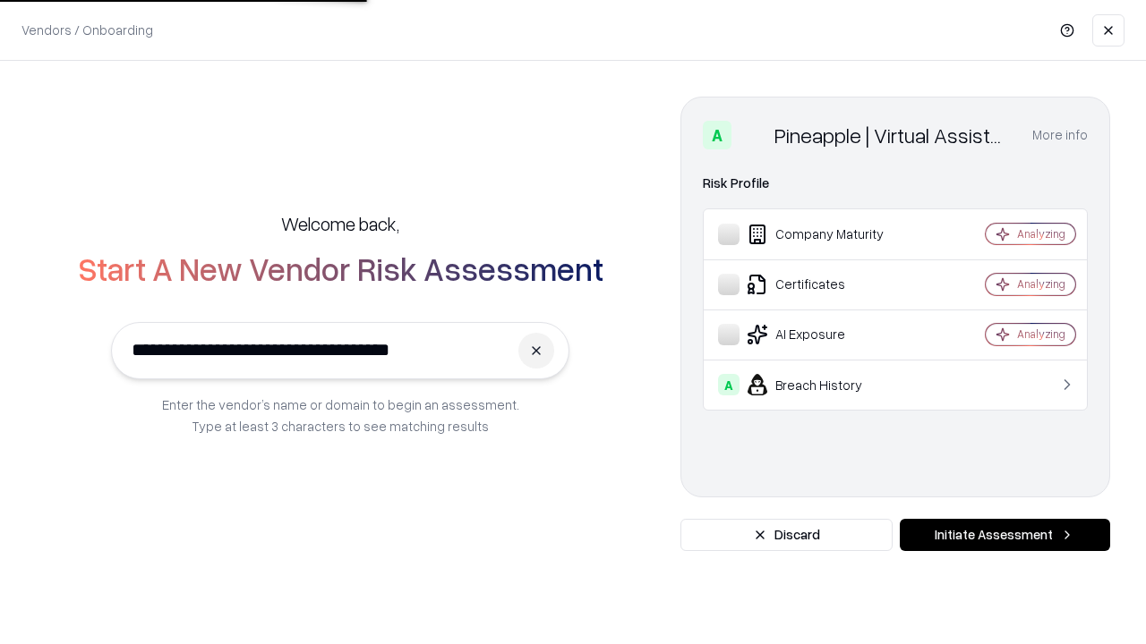 This screenshot has width=1146, height=644. What do you see at coordinates (824, 385) in the screenshot?
I see `div: Breach History` at bounding box center [824, 385].